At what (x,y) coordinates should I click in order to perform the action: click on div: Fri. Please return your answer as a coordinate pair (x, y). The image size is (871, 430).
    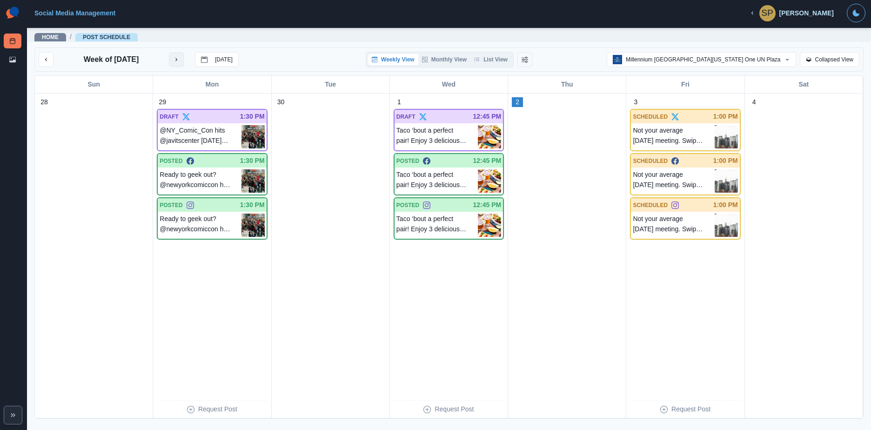
    Looking at the image, I should click on (685, 84).